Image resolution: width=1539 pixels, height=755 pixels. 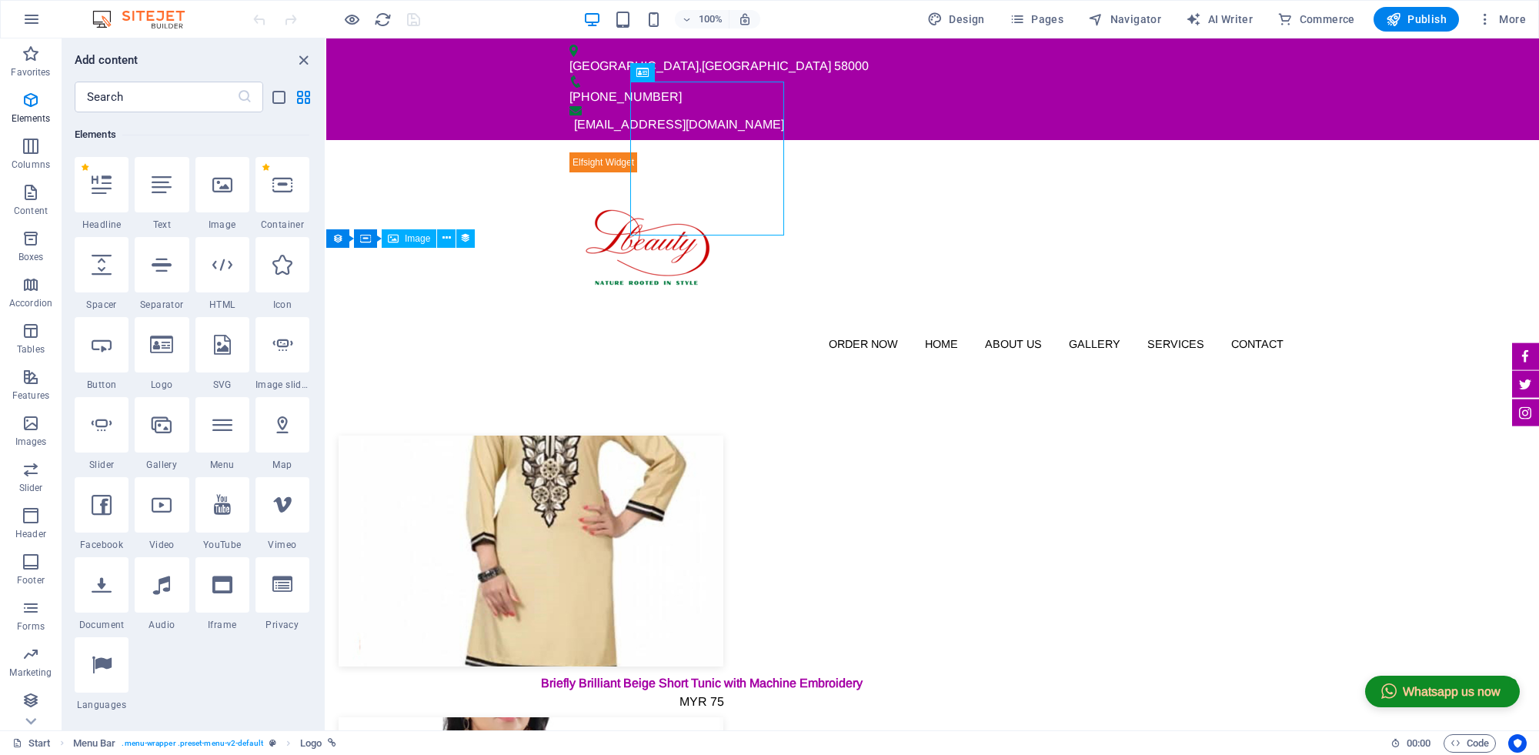 What do you see at coordinates (102, 625) in the screenshot?
I see `span: Document` at bounding box center [102, 625].